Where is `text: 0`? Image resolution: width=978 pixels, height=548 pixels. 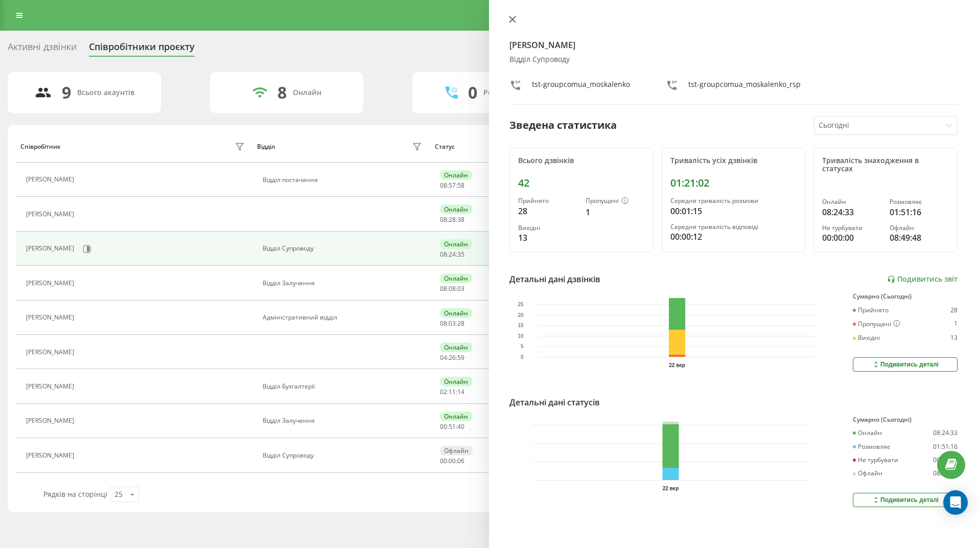 text: 0 is located at coordinates (522, 357).